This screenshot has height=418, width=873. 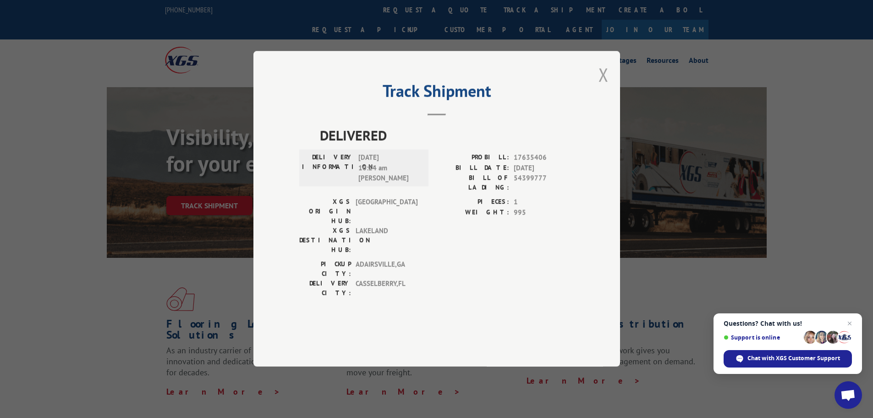 I want to click on label: XGS DESTINATION HUB:, so click(x=325, y=240).